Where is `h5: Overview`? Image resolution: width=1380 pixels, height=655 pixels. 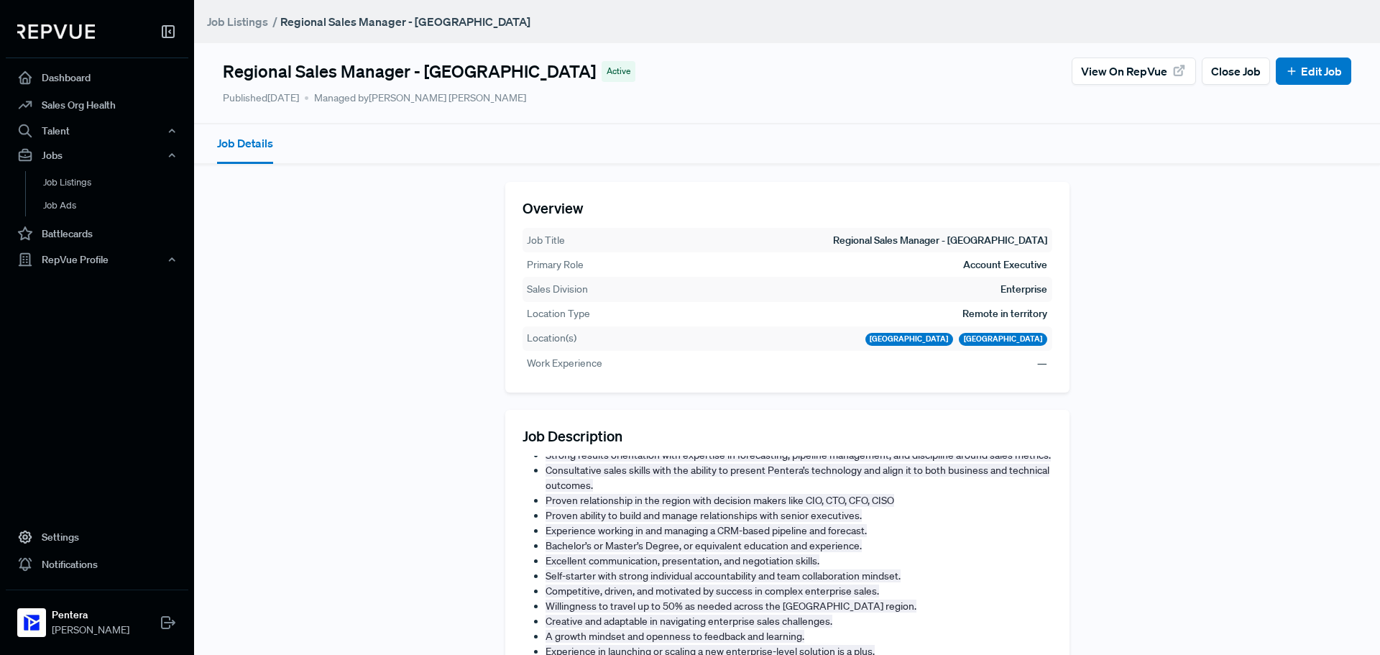
h5: Overview is located at coordinates (787, 208).